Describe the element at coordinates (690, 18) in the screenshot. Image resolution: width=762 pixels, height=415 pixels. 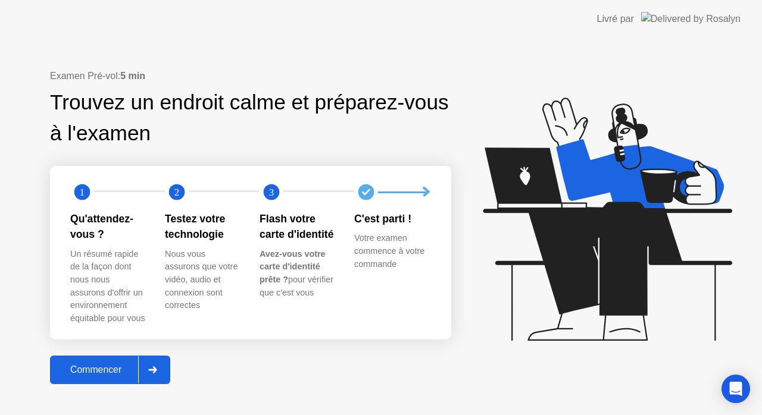
I see `img: Delivered by Rosalyn` at that location.